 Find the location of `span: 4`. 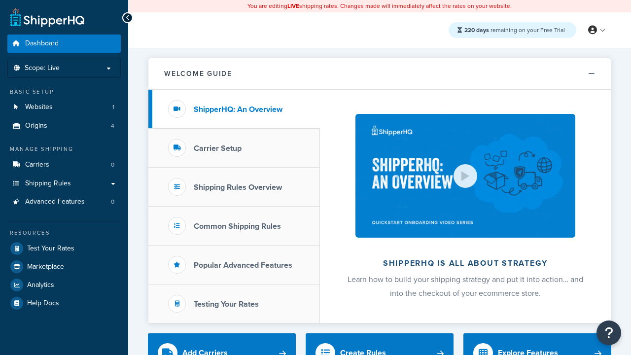

span: 4 is located at coordinates (112, 126).